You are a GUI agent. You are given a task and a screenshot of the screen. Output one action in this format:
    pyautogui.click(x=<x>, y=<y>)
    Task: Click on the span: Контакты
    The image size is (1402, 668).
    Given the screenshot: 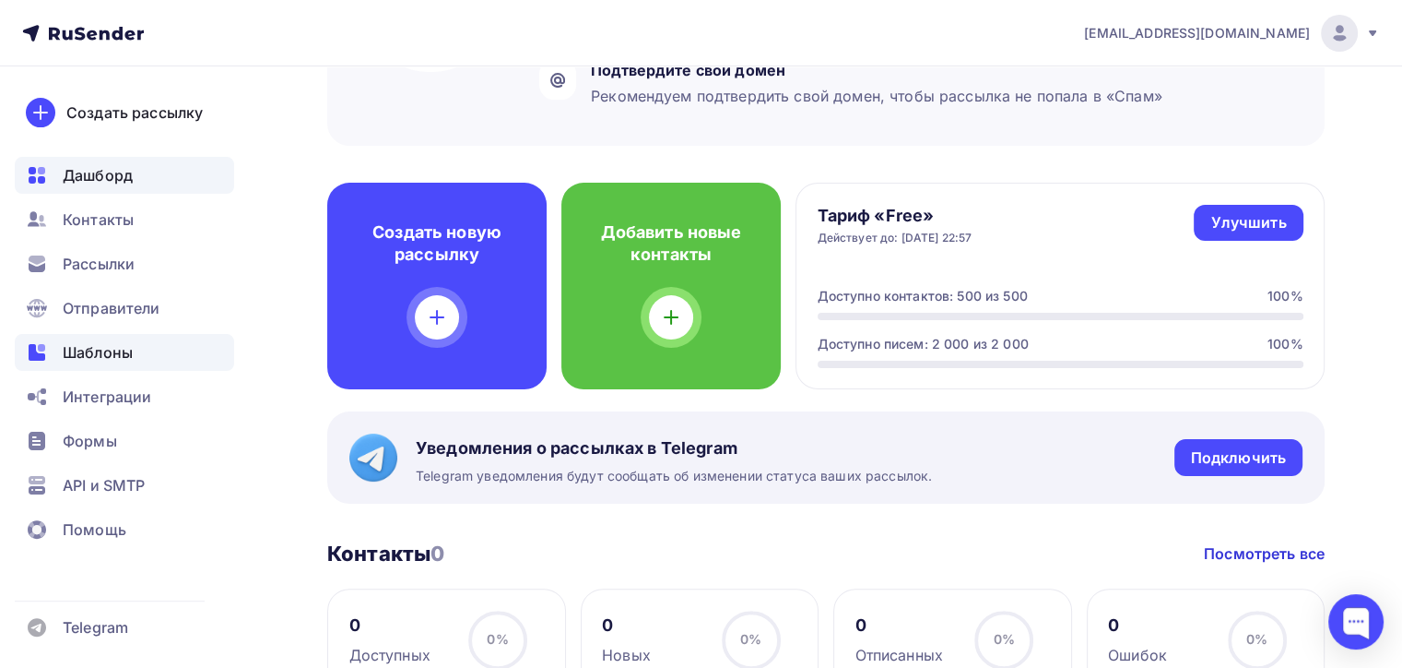 What is the action you would take?
    pyautogui.click(x=98, y=219)
    